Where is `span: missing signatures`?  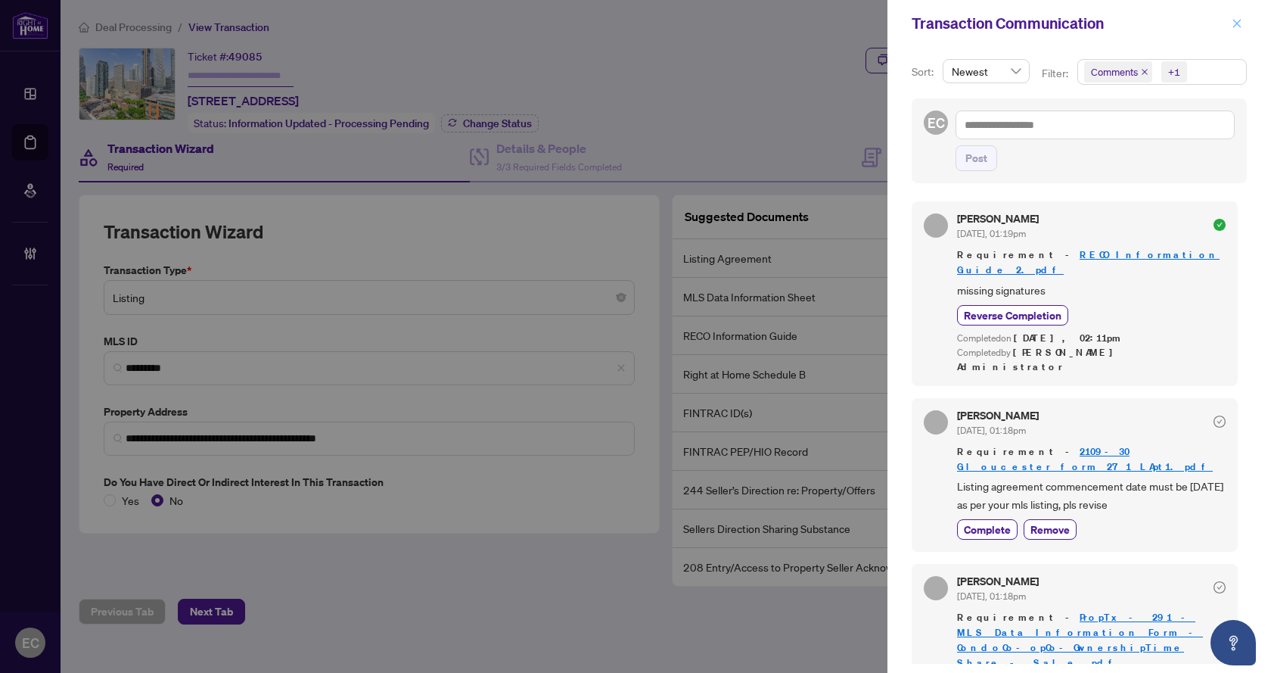
span: missing signatures is located at coordinates (1091, 290).